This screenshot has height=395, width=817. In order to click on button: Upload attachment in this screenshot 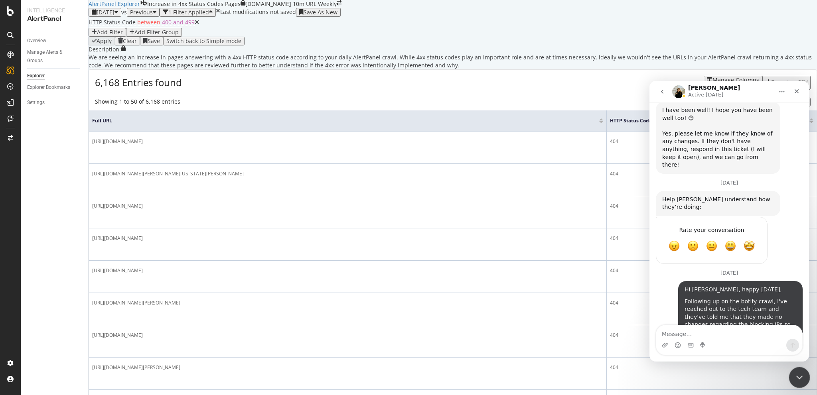, I will do `click(16, 265)`.